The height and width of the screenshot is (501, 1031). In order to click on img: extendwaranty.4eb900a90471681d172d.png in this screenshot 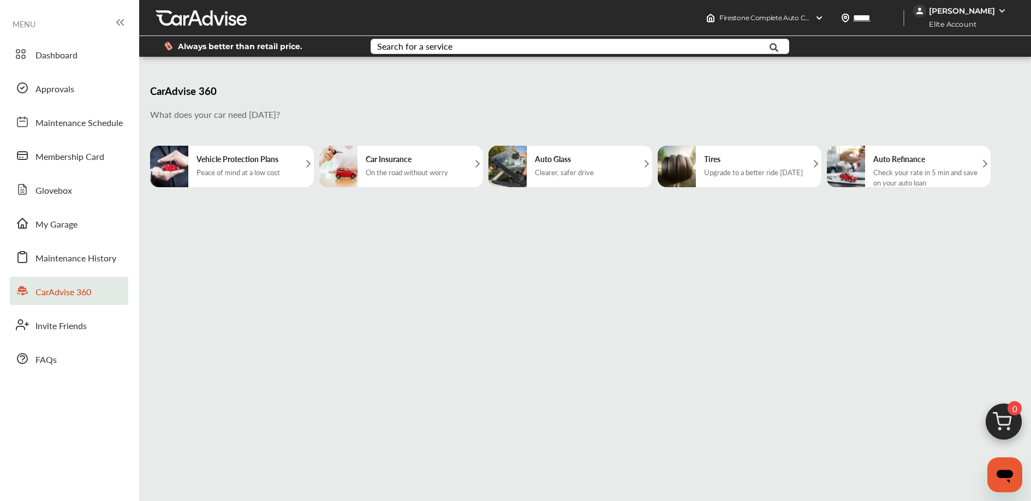, I will do `click(169, 166)`.